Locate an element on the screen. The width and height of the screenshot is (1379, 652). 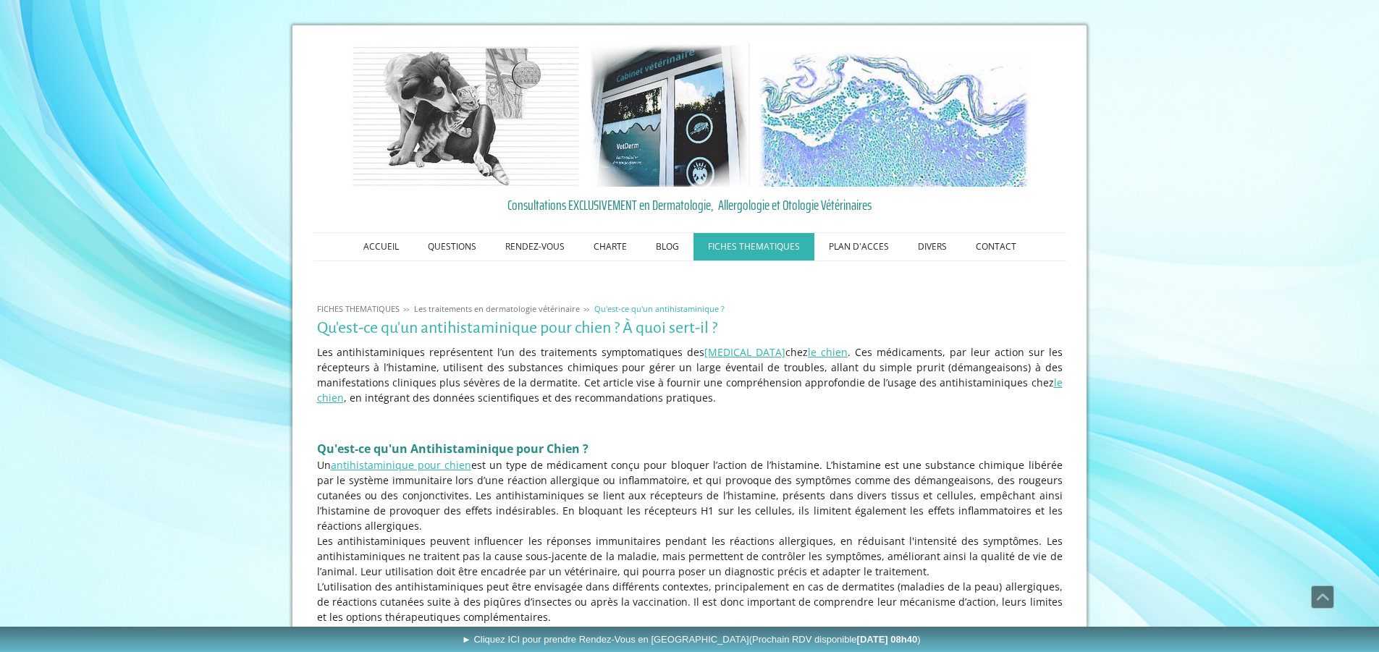
a: Qu'est-ce qu'un antihistaminique ? is located at coordinates (659, 308).